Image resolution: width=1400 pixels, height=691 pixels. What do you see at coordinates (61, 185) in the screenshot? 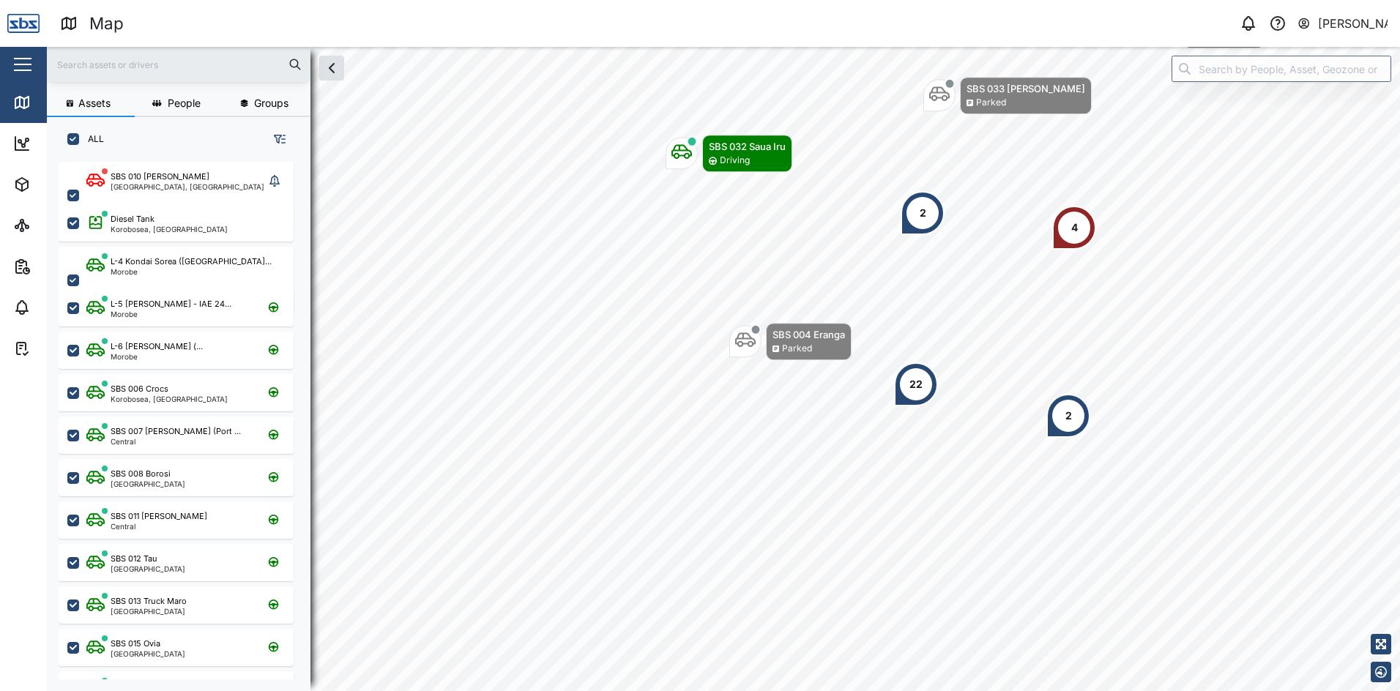
I see `div: Assets` at bounding box center [61, 185].